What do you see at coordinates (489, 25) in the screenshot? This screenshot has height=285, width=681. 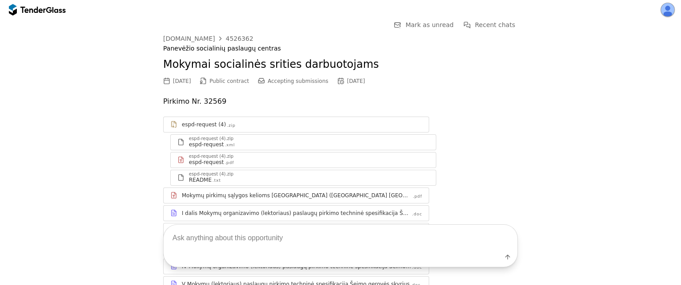 I see `button: Recent chats` at bounding box center [489, 25].